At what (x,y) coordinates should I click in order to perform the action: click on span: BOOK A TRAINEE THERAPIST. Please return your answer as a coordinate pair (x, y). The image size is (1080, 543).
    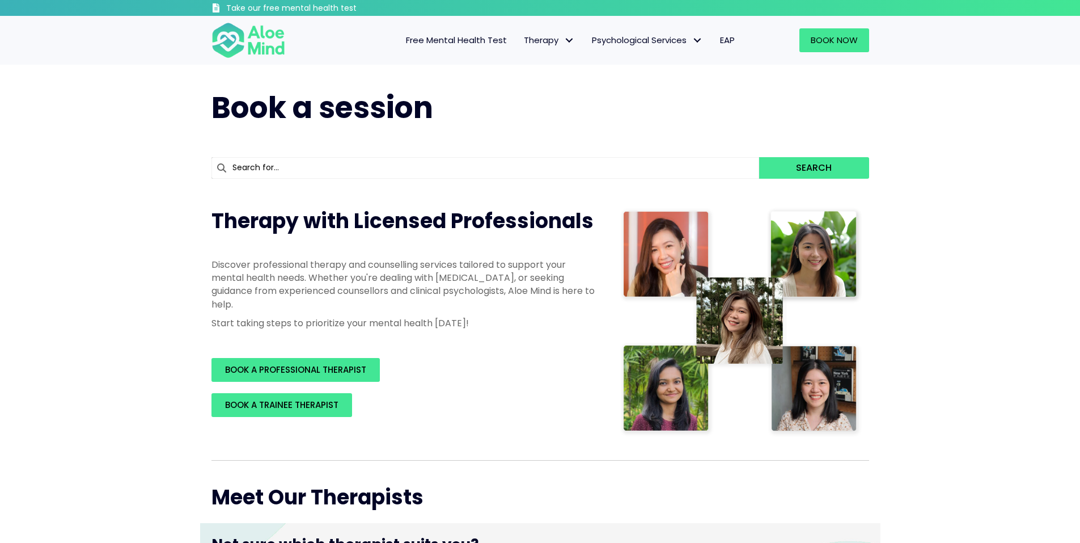
    Looking at the image, I should click on (282, 404).